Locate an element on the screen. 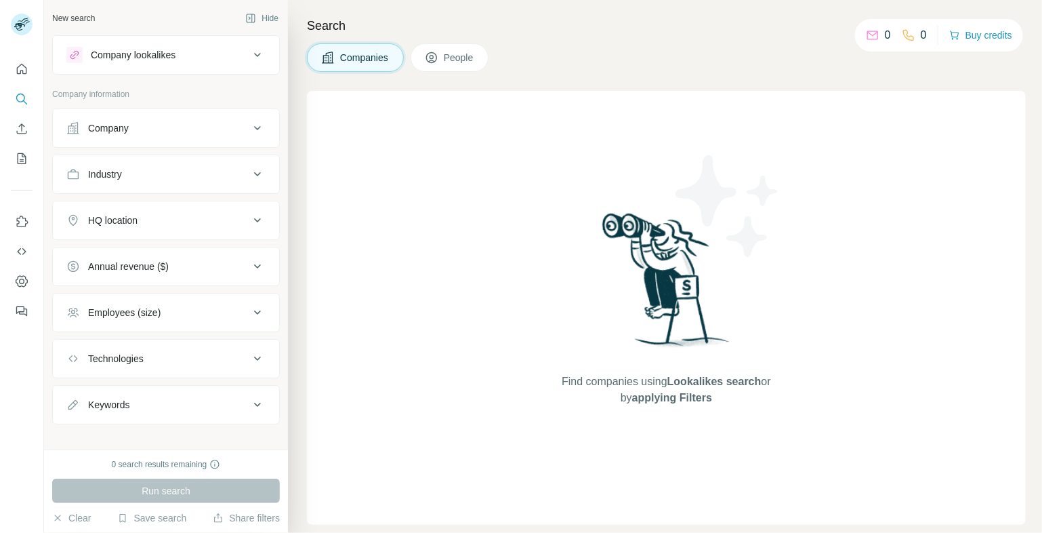  span: People is located at coordinates (459, 58).